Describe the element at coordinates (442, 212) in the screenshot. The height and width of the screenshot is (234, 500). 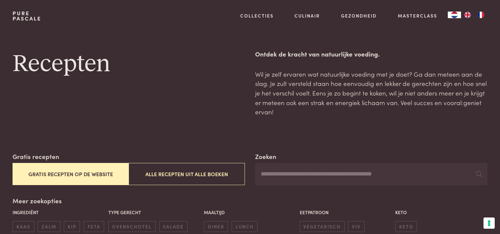
I see `p: Keto` at that location.